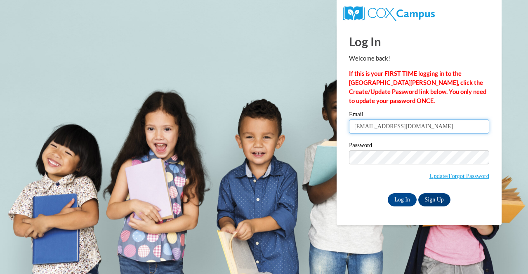 The image size is (528, 274). I want to click on input: Log In, so click(402, 200).